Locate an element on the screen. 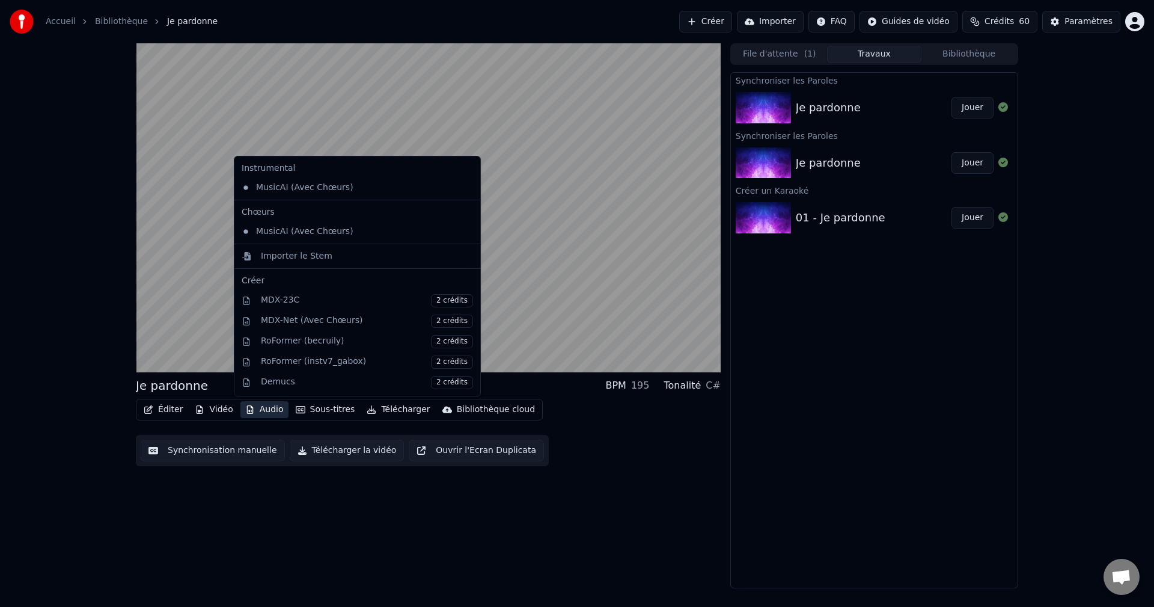 This screenshot has width=1154, height=607. nav: breadcrumb is located at coordinates (132, 22).